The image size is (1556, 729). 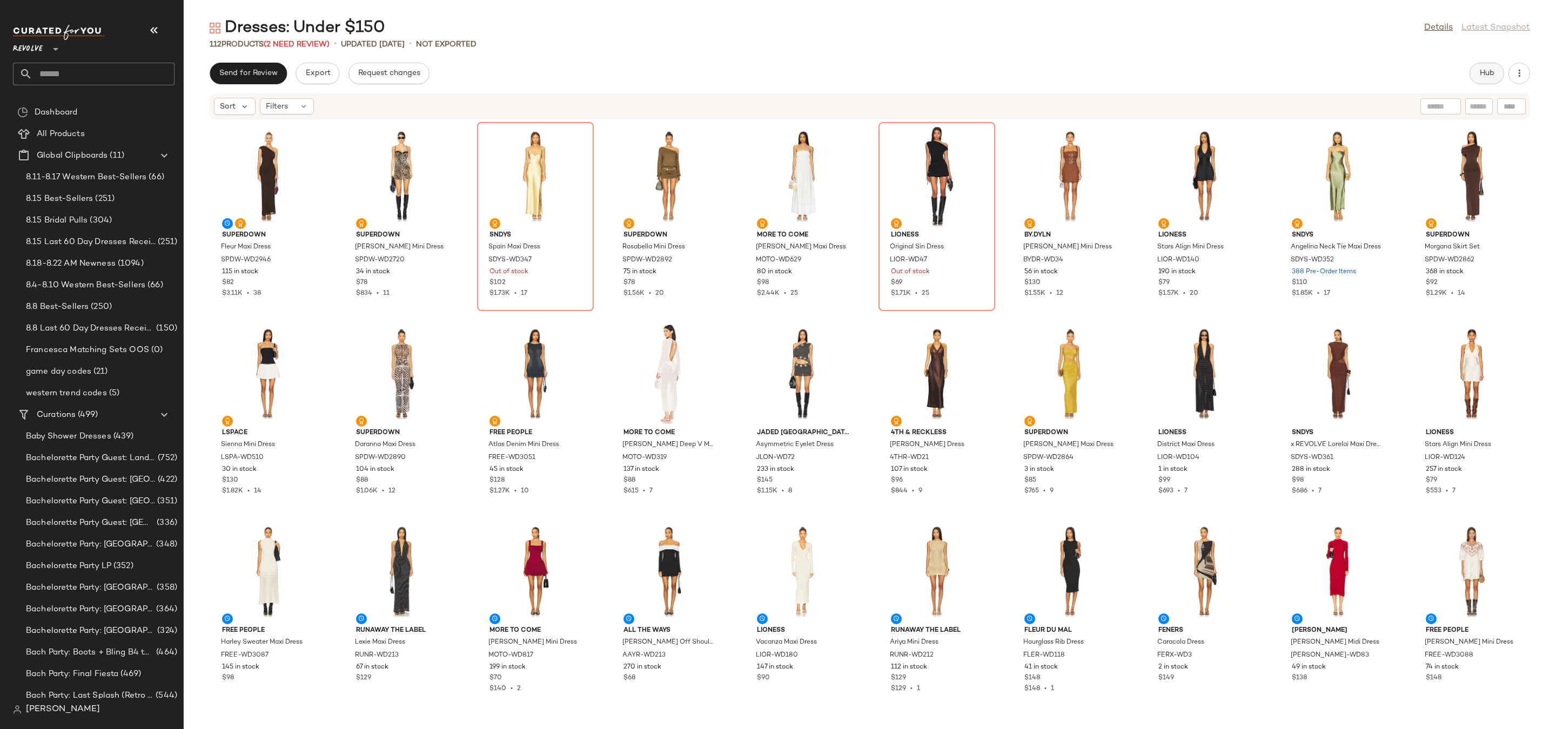 I want to click on span: 8.11-8.17 Western Best-Sellers, so click(x=86, y=177).